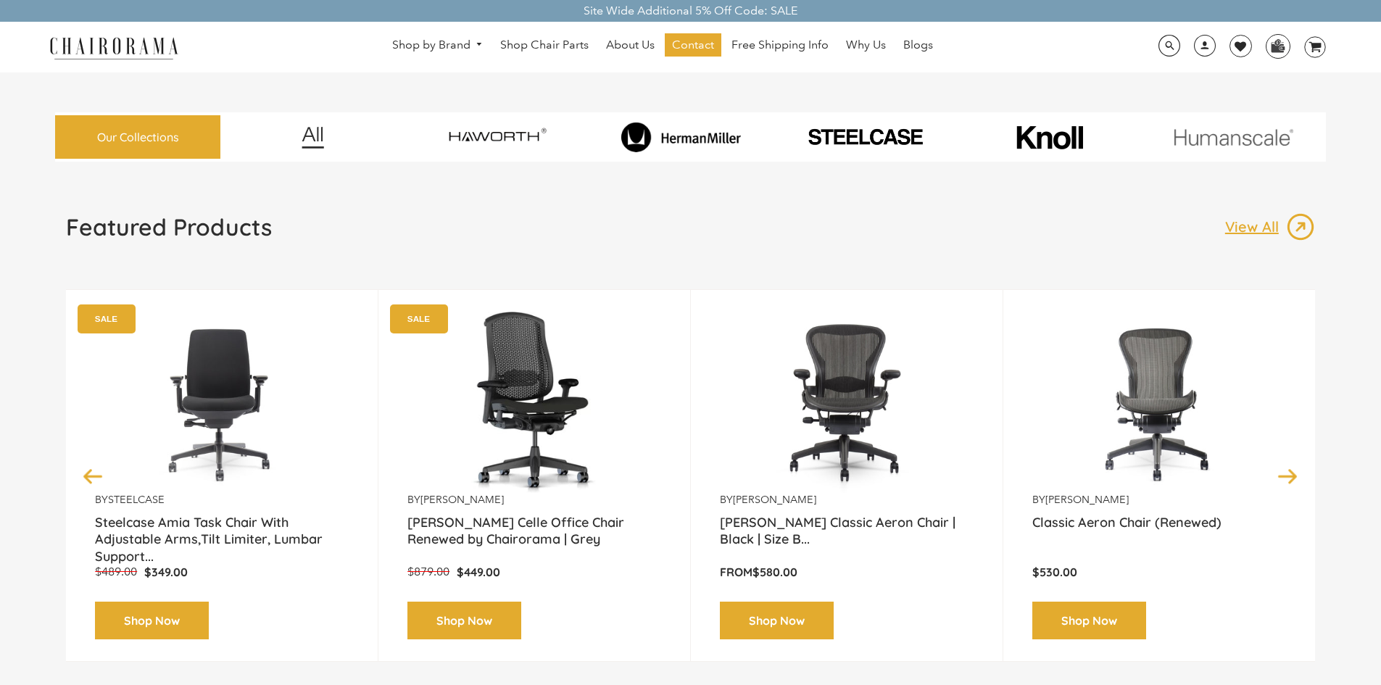 The height and width of the screenshot is (685, 1381). I want to click on button: Next, so click(1287, 476).